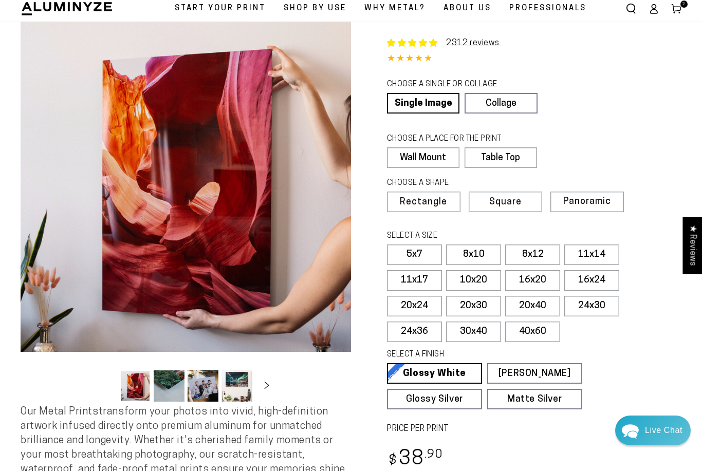 The width and height of the screenshot is (702, 471). I want to click on a: Matte Silver, so click(534, 399).